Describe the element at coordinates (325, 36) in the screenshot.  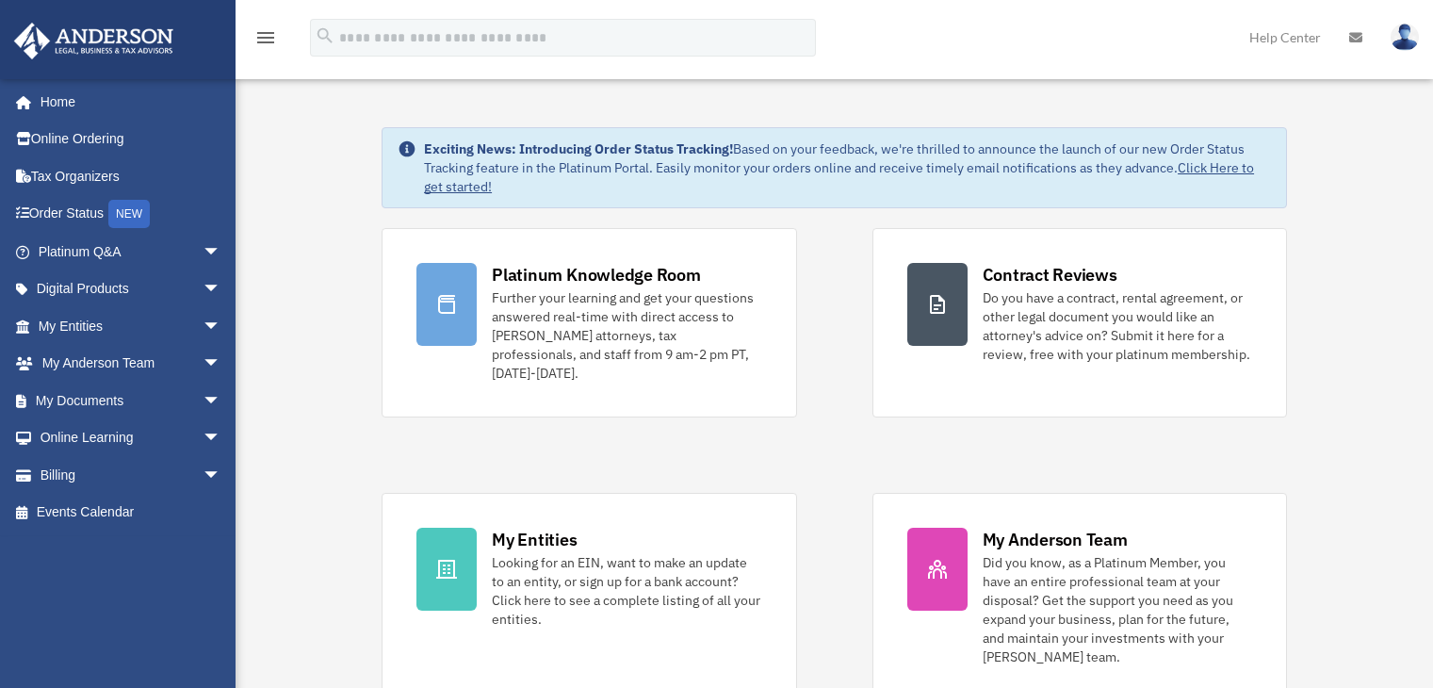
I see `i: search` at that location.